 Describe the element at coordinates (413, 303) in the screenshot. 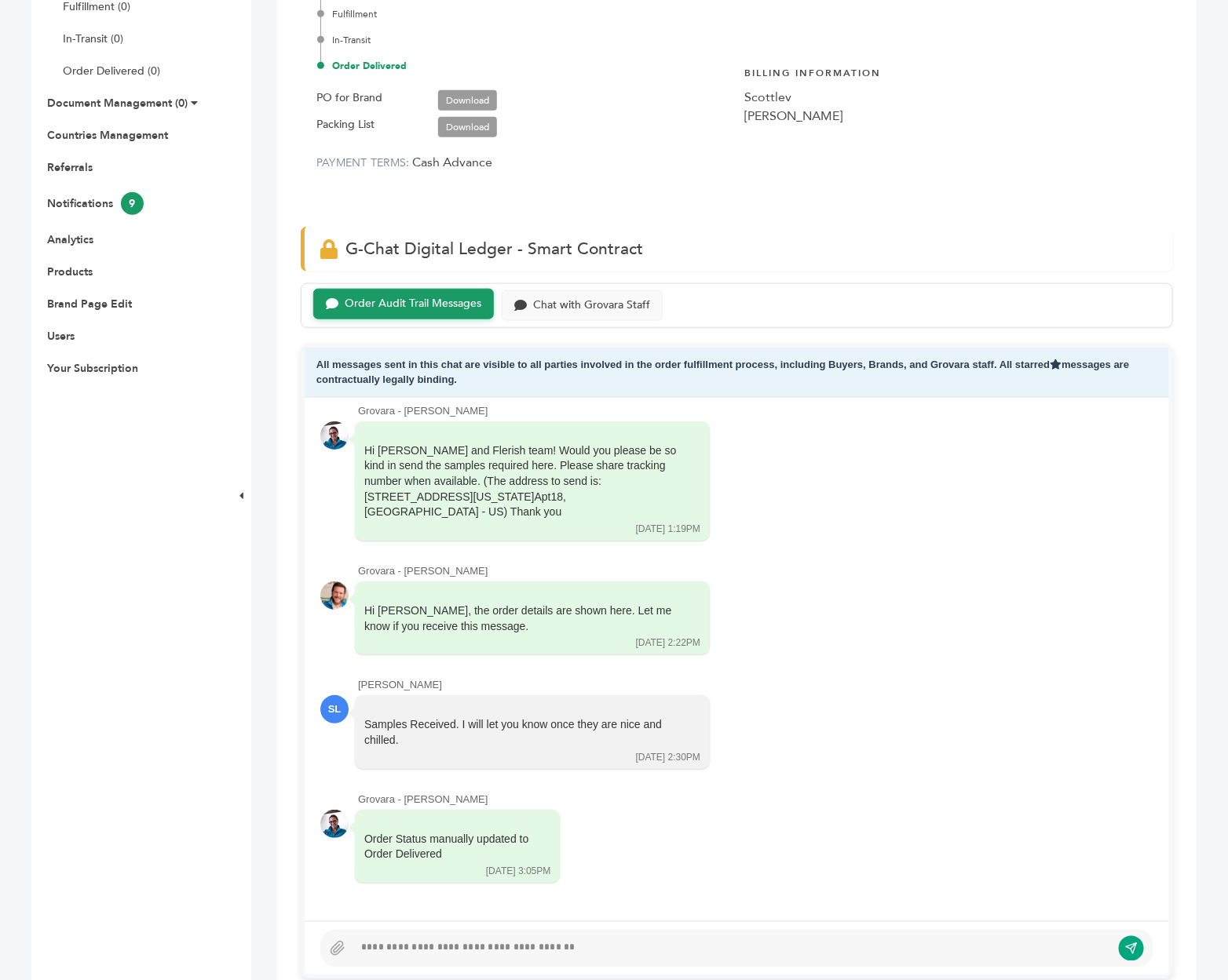

I see `div: Order Audit Trail Messages` at that location.